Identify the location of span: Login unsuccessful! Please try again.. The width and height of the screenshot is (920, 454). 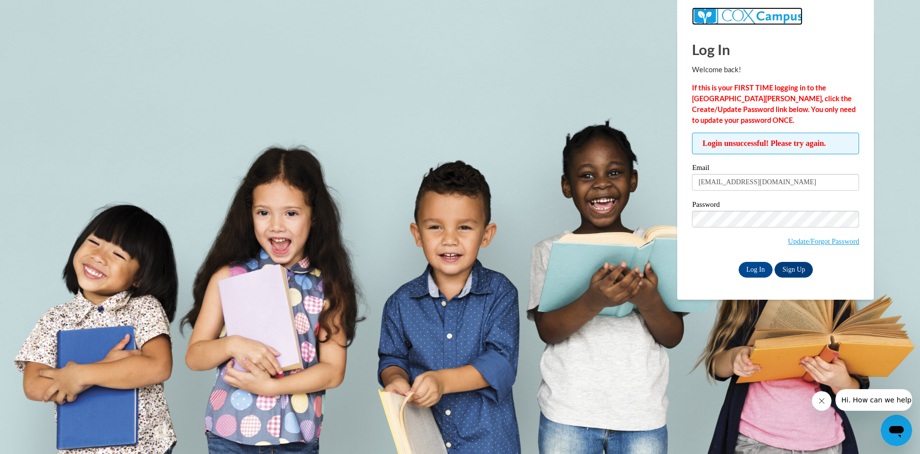
(775, 143).